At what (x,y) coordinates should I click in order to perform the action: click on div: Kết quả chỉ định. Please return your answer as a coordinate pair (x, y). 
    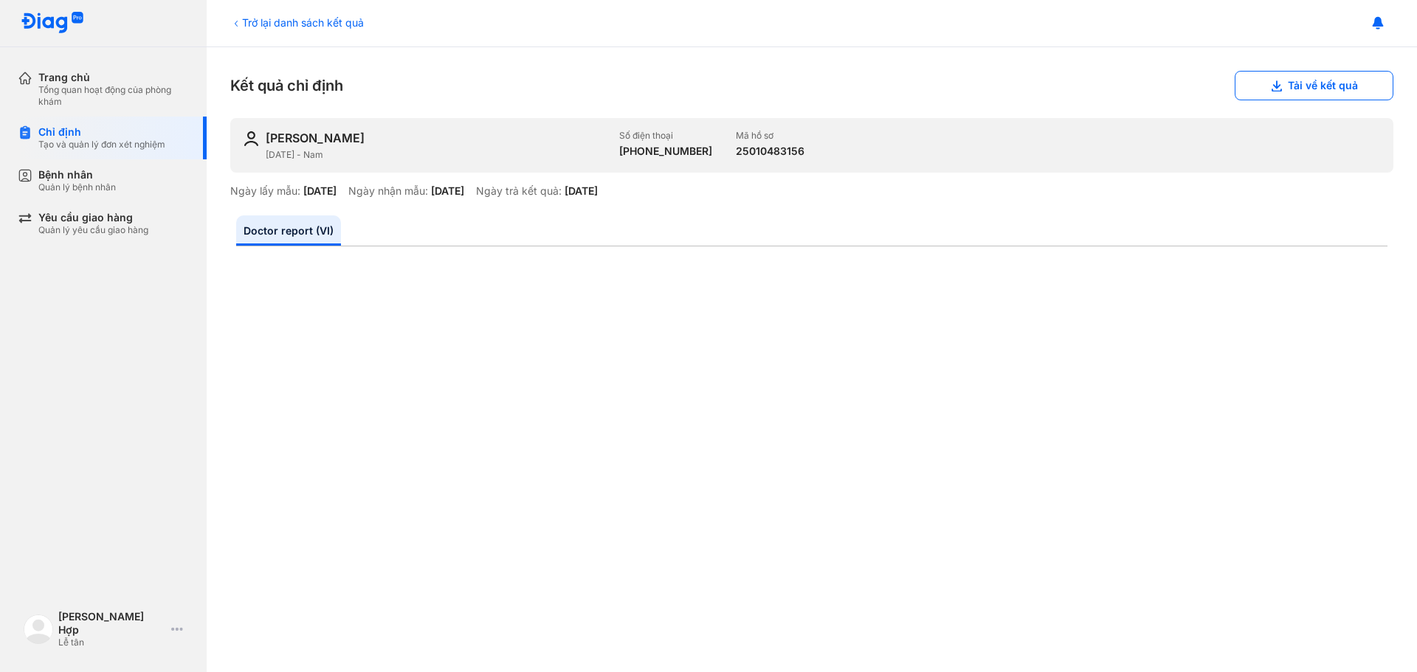
    Looking at the image, I should click on (812, 86).